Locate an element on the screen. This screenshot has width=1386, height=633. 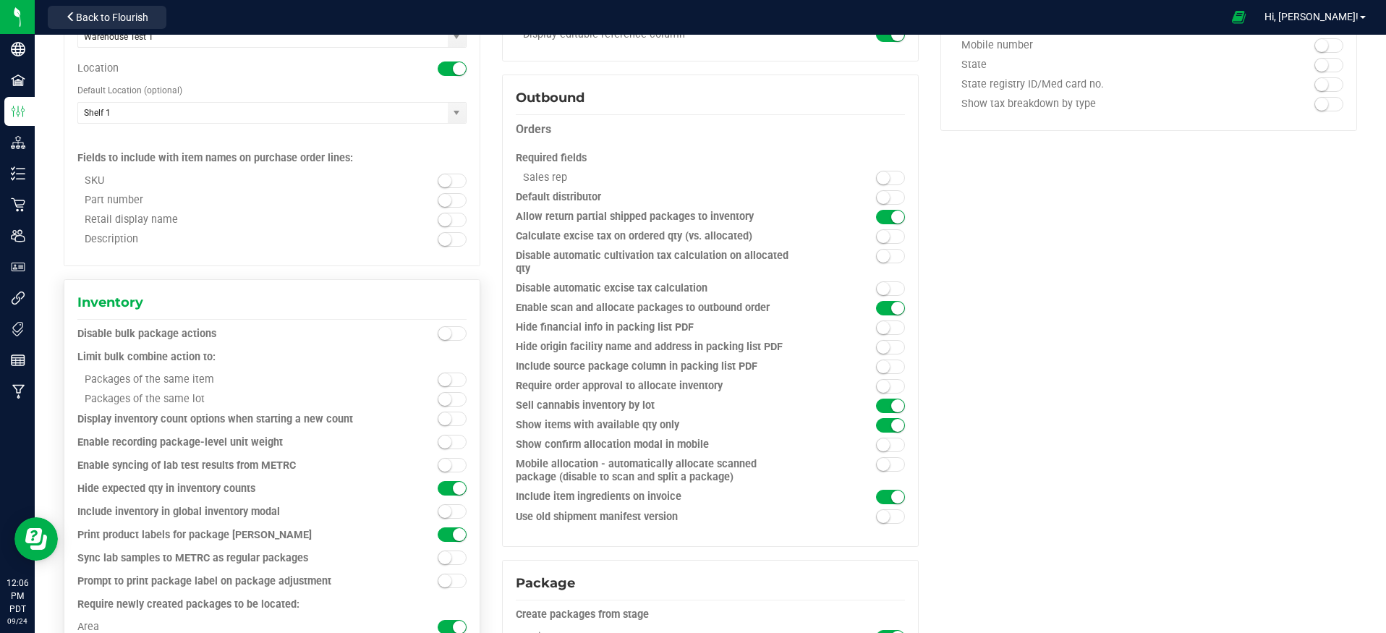
div: Calculate excise tax on ordered qty (vs. allocated) is located at coordinates (661, 237).